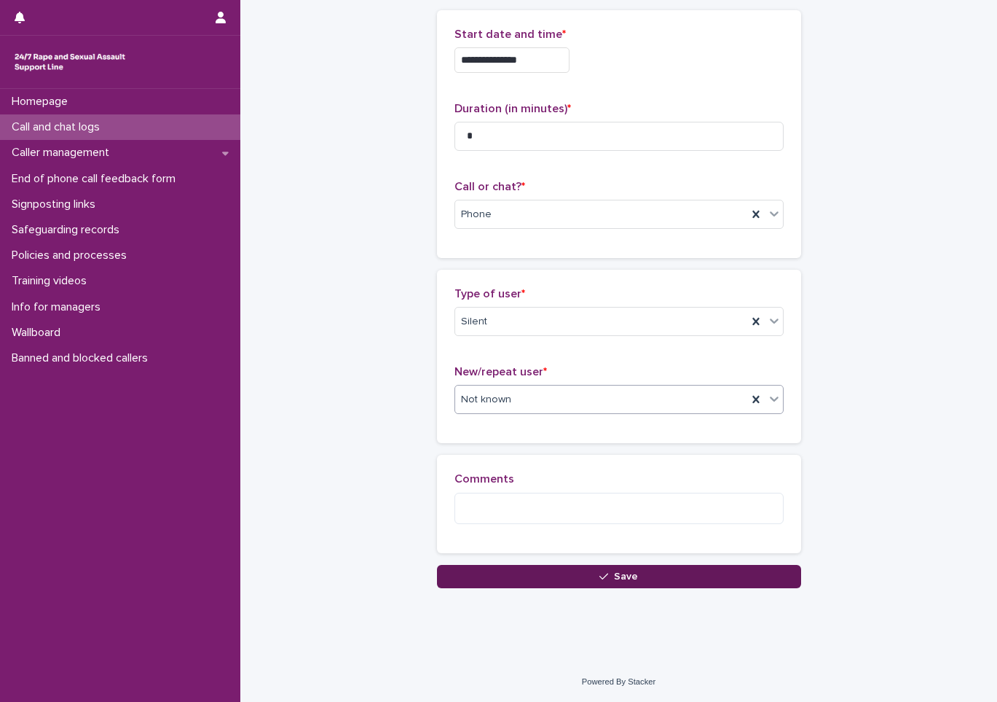  I want to click on p: Call and chat logs, so click(58, 127).